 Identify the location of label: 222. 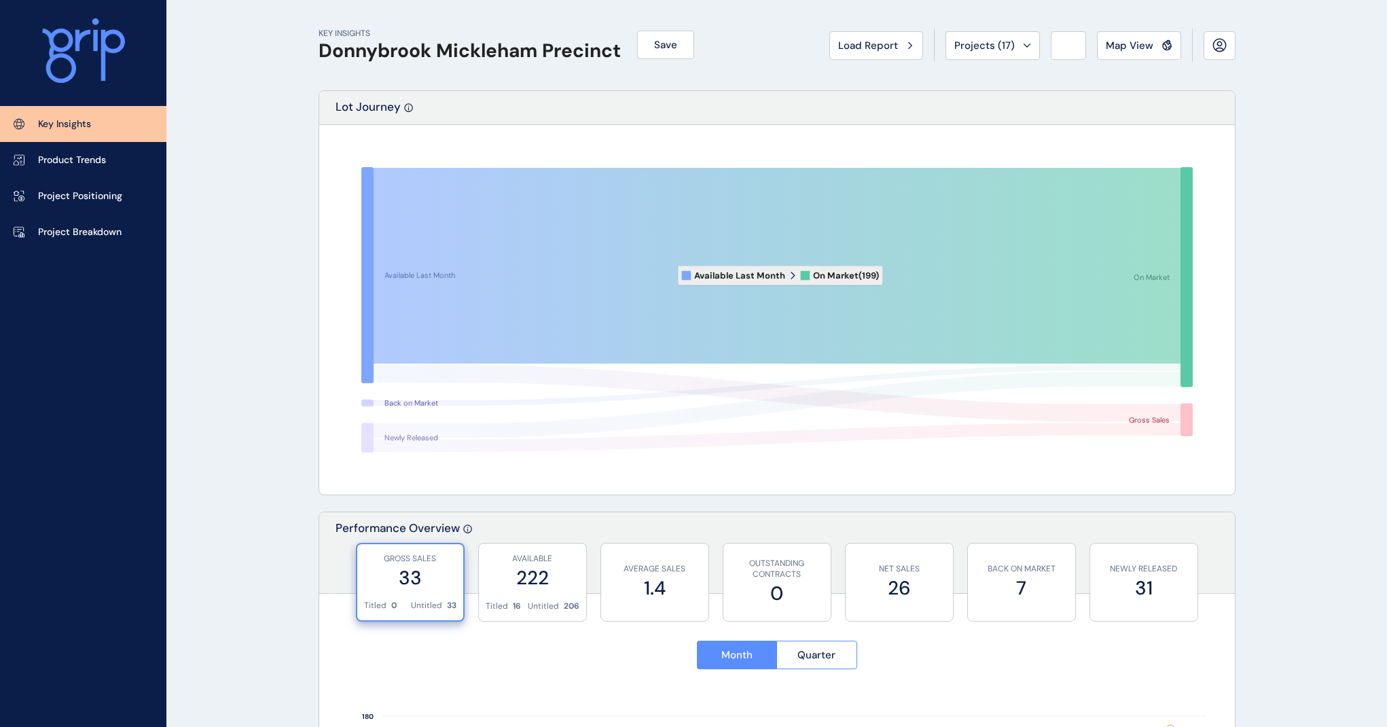
(532, 577).